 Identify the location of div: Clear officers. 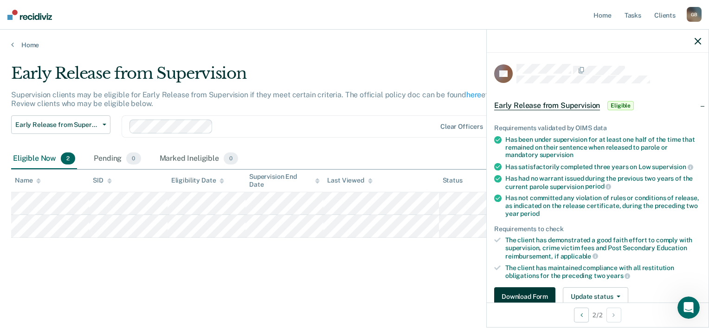
(462, 127).